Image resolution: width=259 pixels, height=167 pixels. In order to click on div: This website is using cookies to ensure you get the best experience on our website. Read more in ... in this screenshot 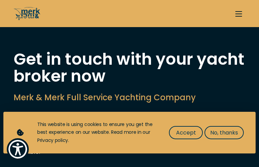, I will do `click(96, 132)`.